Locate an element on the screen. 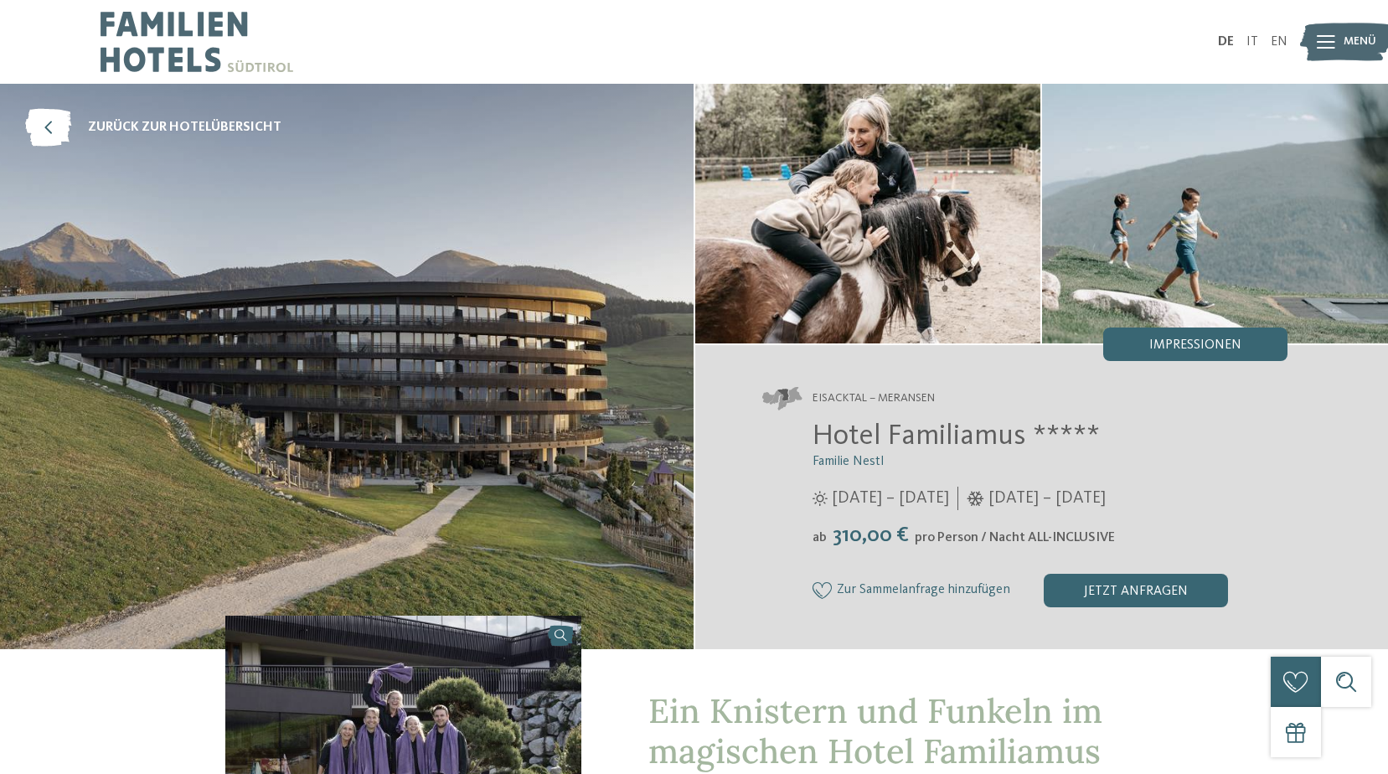 The height and width of the screenshot is (774, 1388). span: Familie Nestl is located at coordinates (848, 462).